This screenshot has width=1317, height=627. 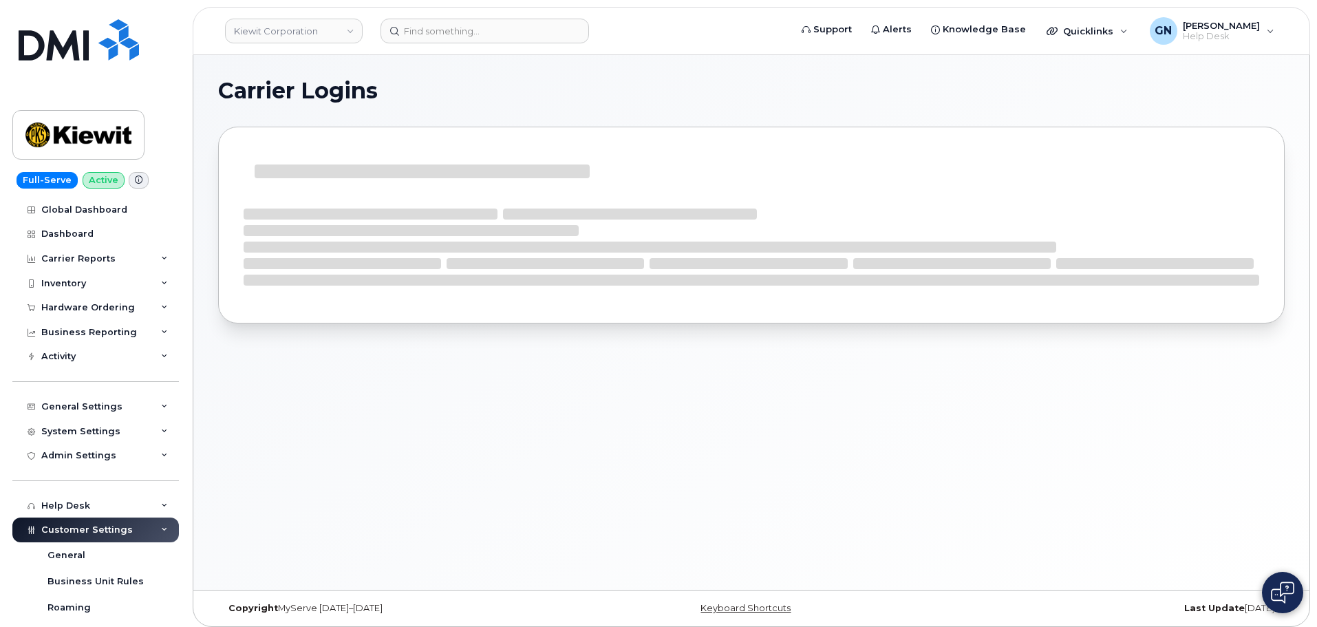 What do you see at coordinates (1214, 607) in the screenshot?
I see `strong: Last Update` at bounding box center [1214, 607].